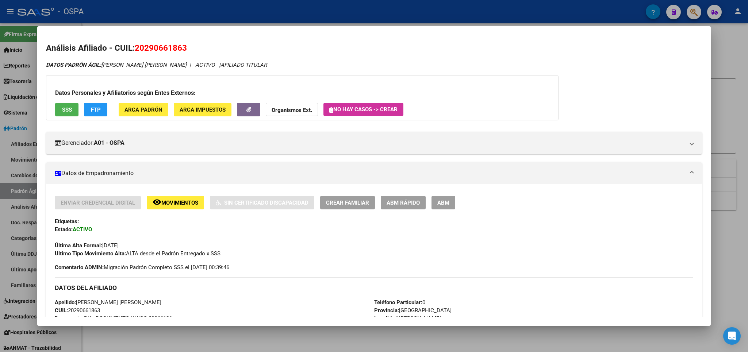 Image resolution: width=748 pixels, height=352 pixels. Describe the element at coordinates (443, 203) in the screenshot. I see `button: ABM` at that location.